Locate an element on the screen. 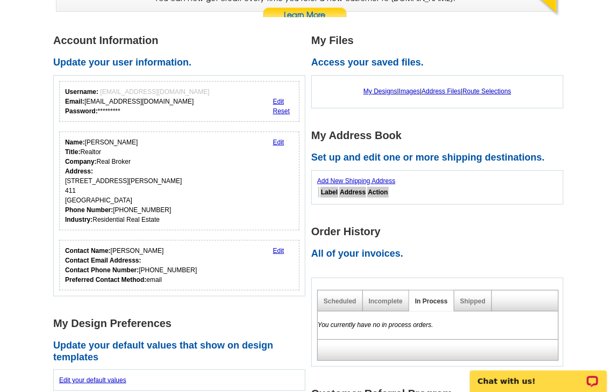 The height and width of the screenshot is (392, 614). h2: Update your default values that show on design templates is located at coordinates (182, 351).